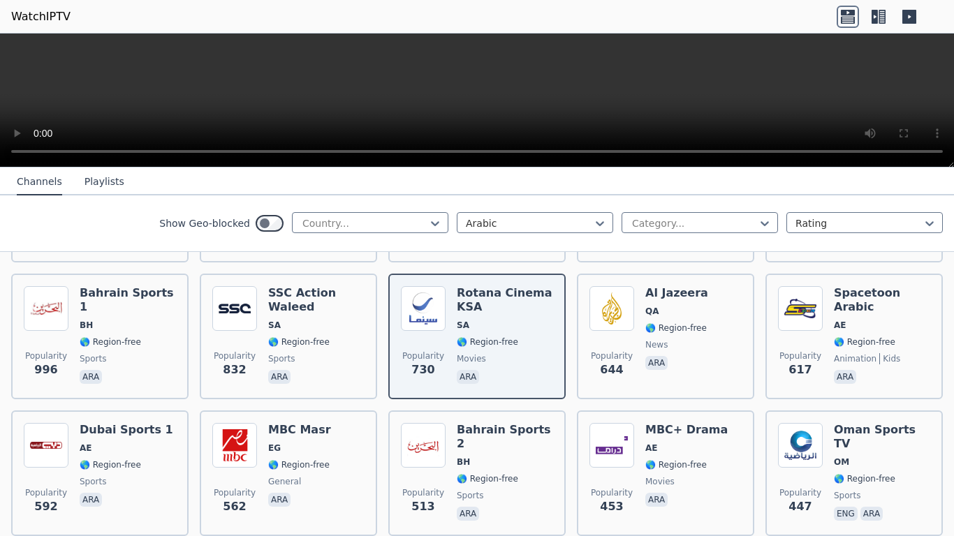 This screenshot has width=954, height=536. Describe the element at coordinates (846, 514) in the screenshot. I see `p: eng` at that location.